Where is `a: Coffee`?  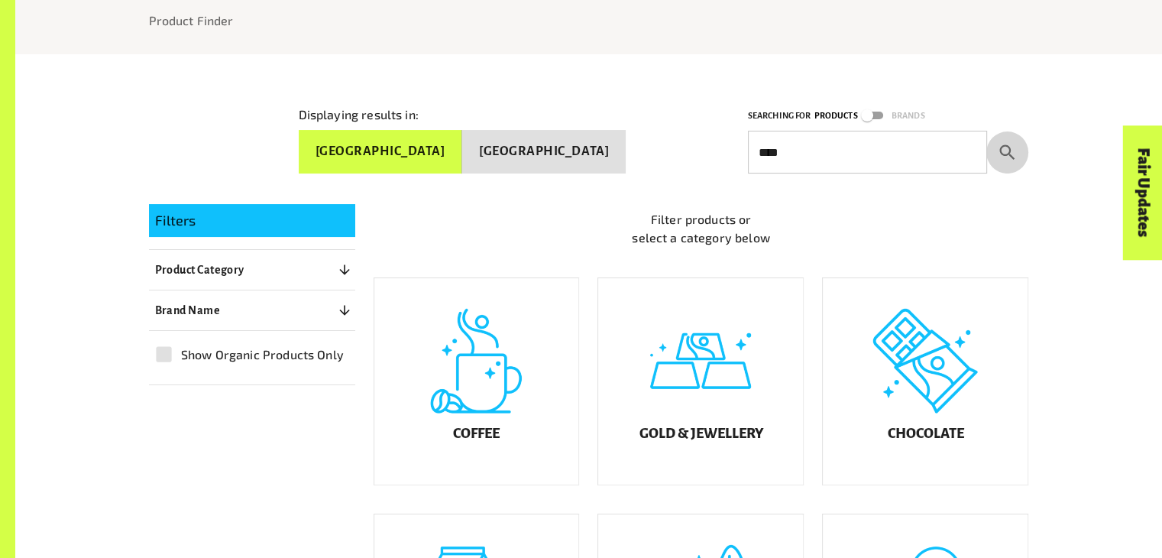
a: Coffee is located at coordinates (477, 381).